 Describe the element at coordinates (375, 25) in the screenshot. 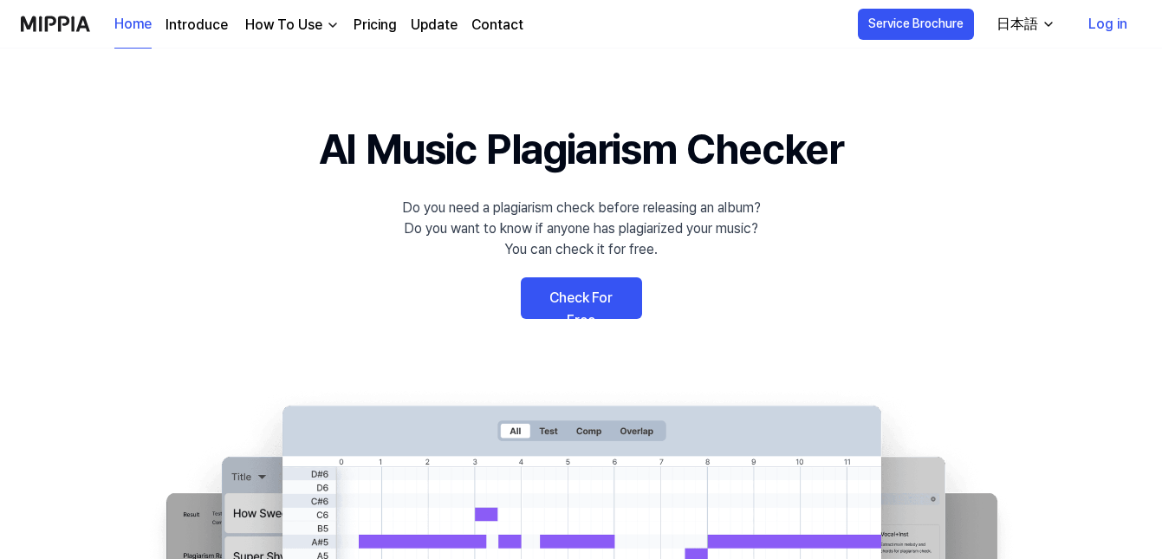

I see `a: Pricing` at that location.